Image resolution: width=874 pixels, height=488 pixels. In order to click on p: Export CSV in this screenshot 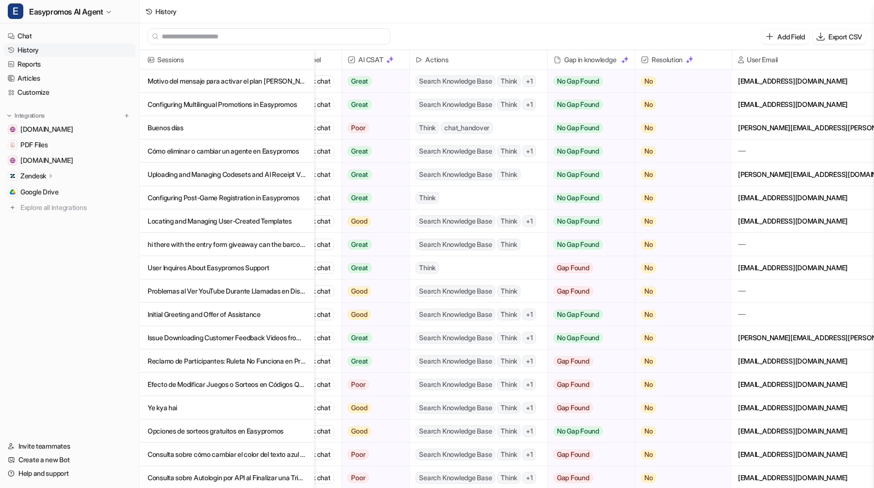, I will do `click(846, 36)`.